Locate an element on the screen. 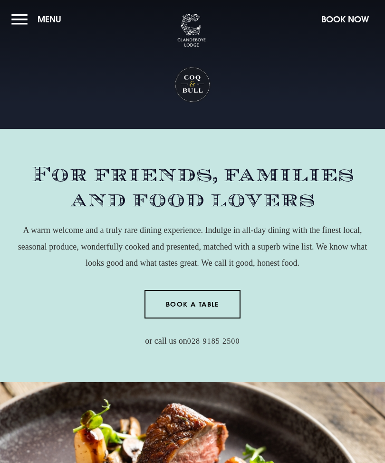 The width and height of the screenshot is (385, 463). a: 028 9185 2500 is located at coordinates (213, 341).